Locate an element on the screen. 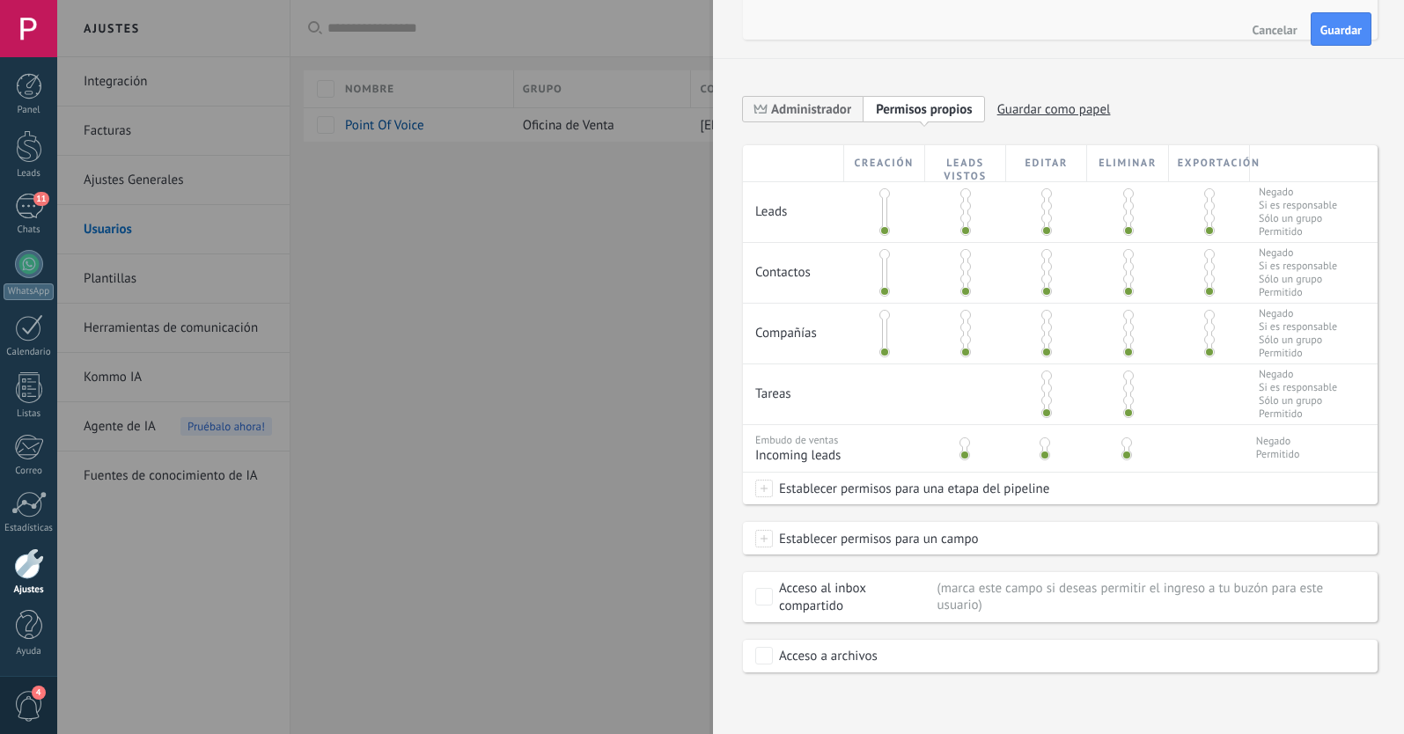 Image resolution: width=1404 pixels, height=734 pixels. span: Embudo de ventas is located at coordinates (796, 440).